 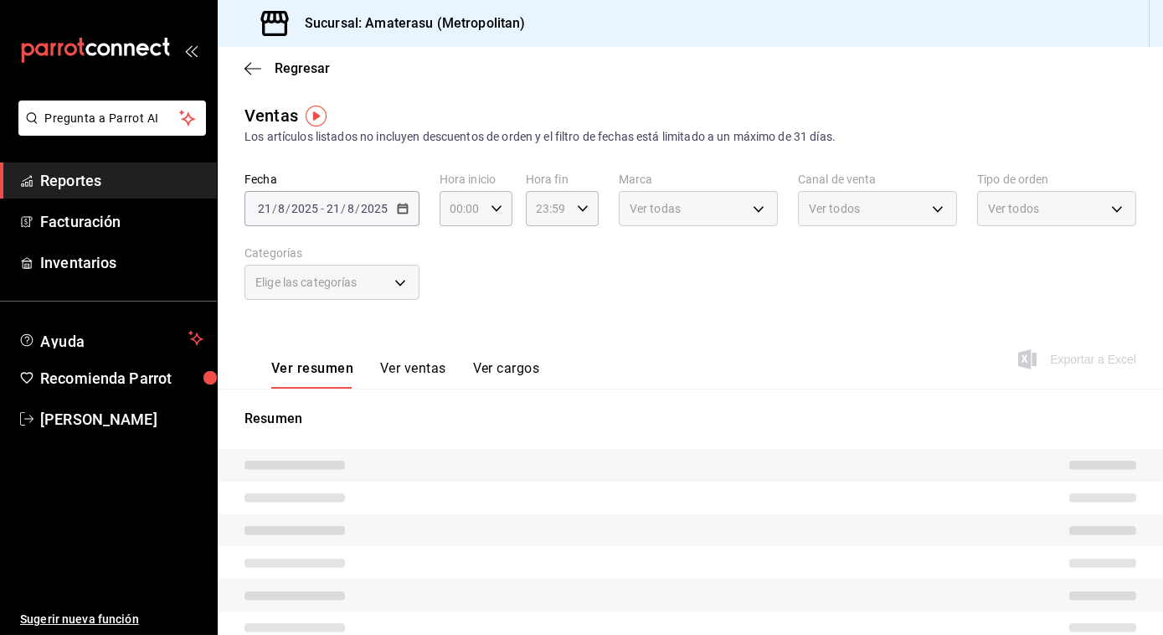 What do you see at coordinates (302, 68) in the screenshot?
I see `span: Regresar` at bounding box center [302, 68].